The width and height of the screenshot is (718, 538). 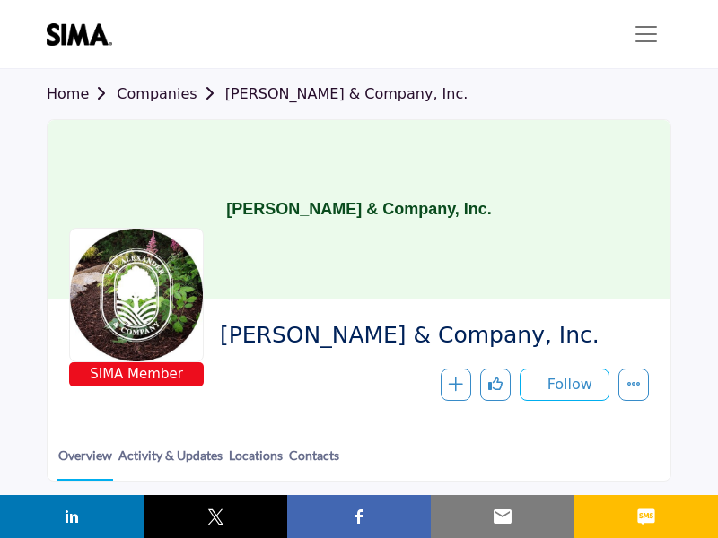 What do you see at coordinates (215, 517) in the screenshot?
I see `img: twitter sharing button` at bounding box center [215, 517].